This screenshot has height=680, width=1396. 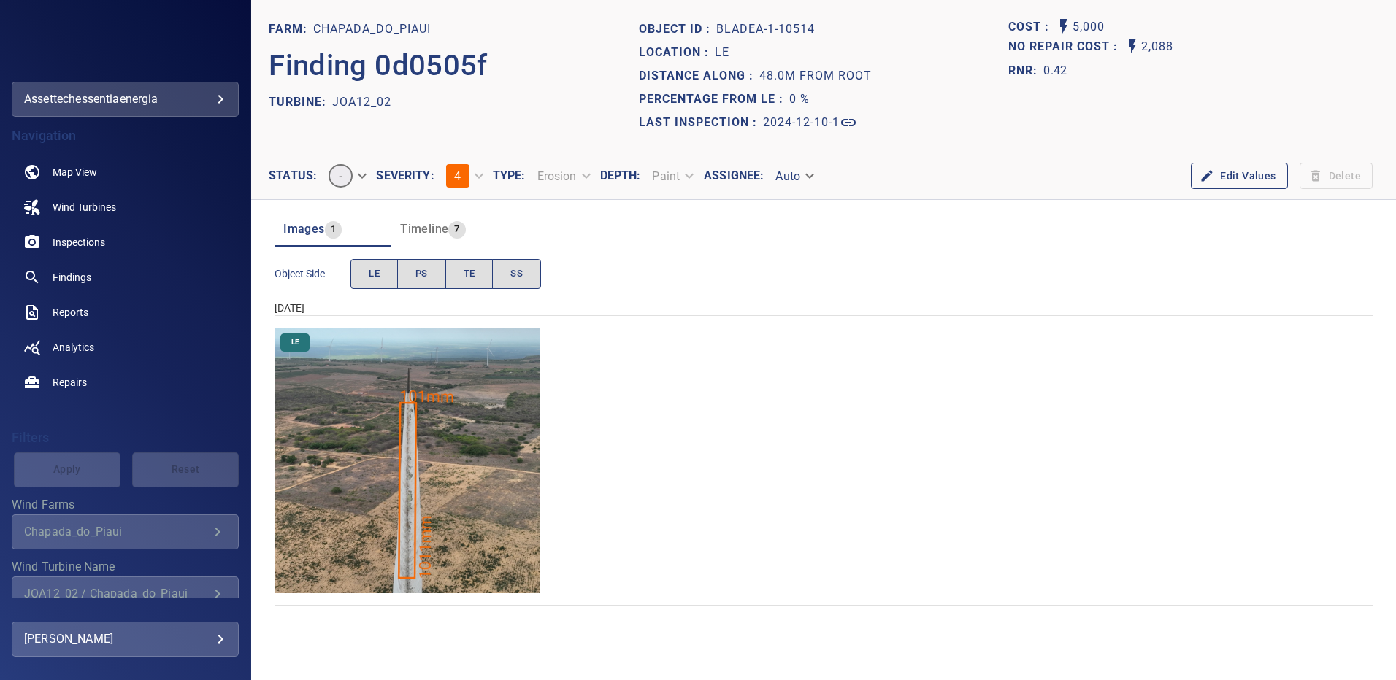 I want to click on span: 7, so click(x=456, y=229).